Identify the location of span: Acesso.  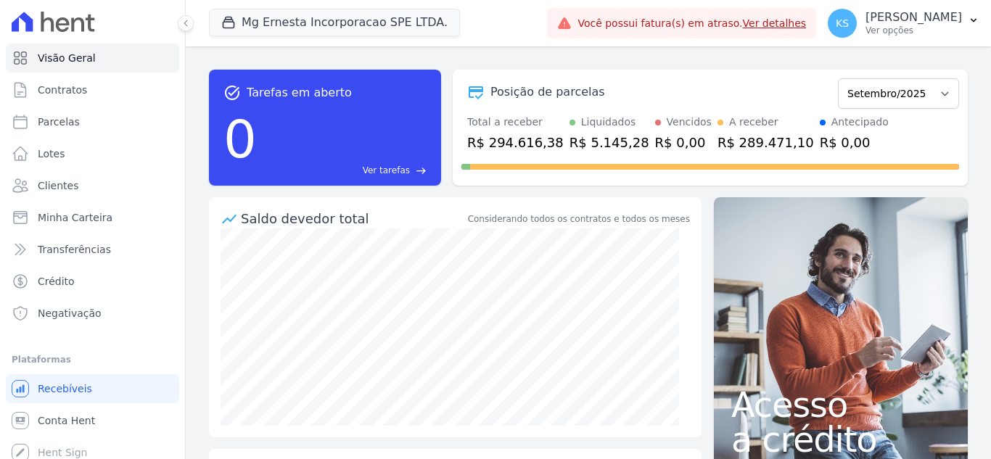
(840, 405).